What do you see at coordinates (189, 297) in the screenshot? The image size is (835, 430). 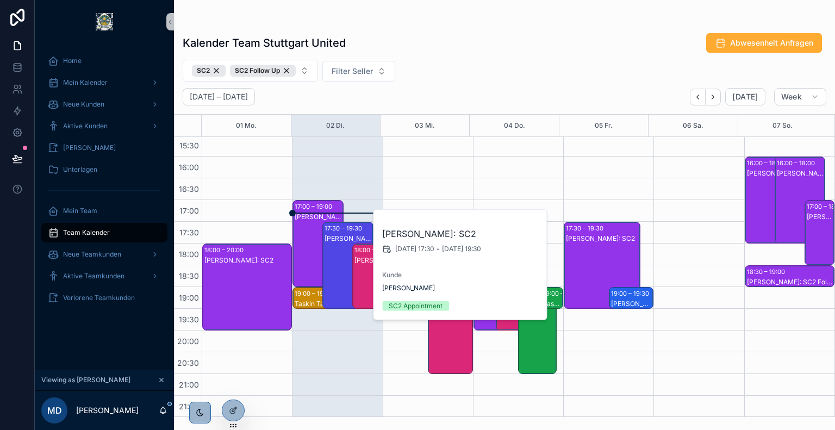 I see `span: 19:00` at bounding box center [189, 297].